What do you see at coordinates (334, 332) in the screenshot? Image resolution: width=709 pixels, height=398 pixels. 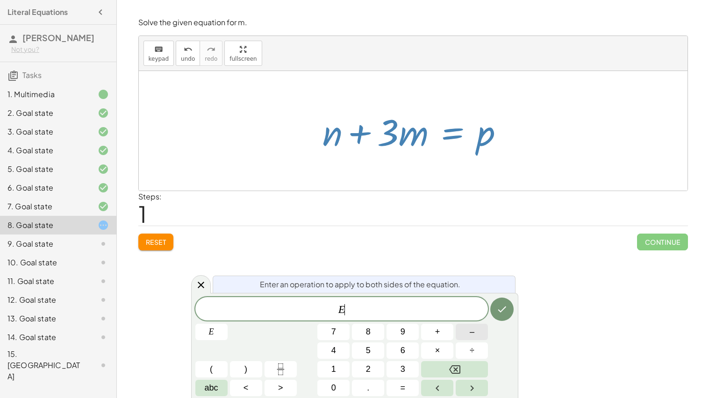 I see `span: 7` at bounding box center [334, 332].